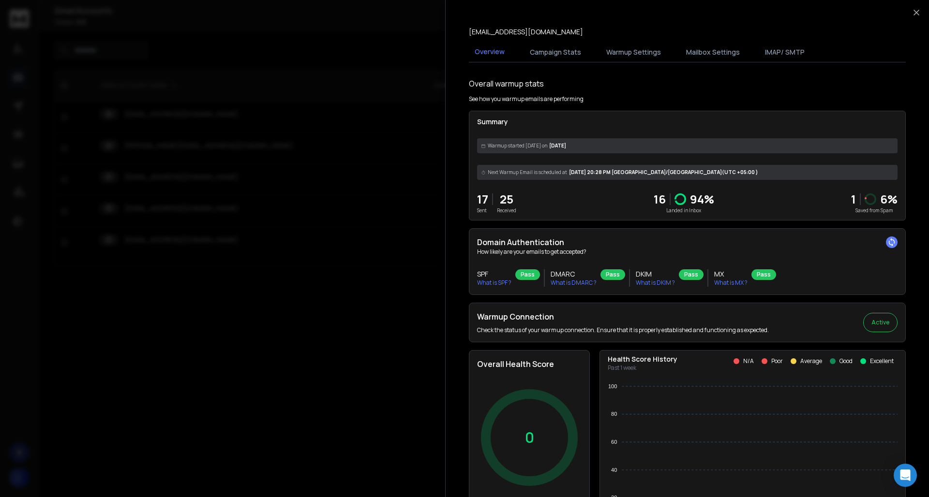 The image size is (929, 497). I want to click on tspan: 80, so click(614, 414).